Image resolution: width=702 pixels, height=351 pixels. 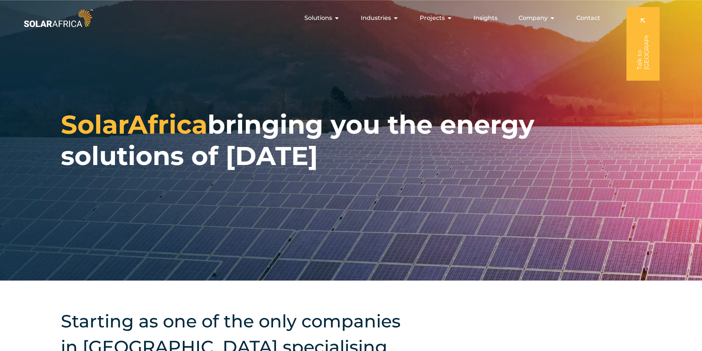 What do you see at coordinates (134, 125) in the screenshot?
I see `span: SolarAfrica` at bounding box center [134, 125].